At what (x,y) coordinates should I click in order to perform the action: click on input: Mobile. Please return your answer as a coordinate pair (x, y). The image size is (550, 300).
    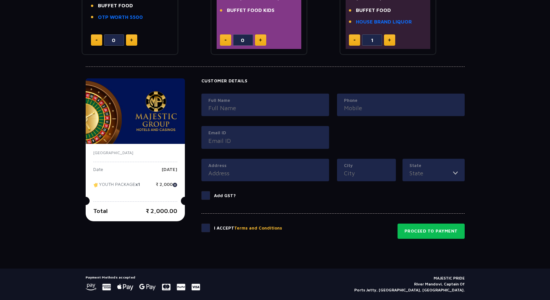
    Looking at the image, I should click on (401, 108).